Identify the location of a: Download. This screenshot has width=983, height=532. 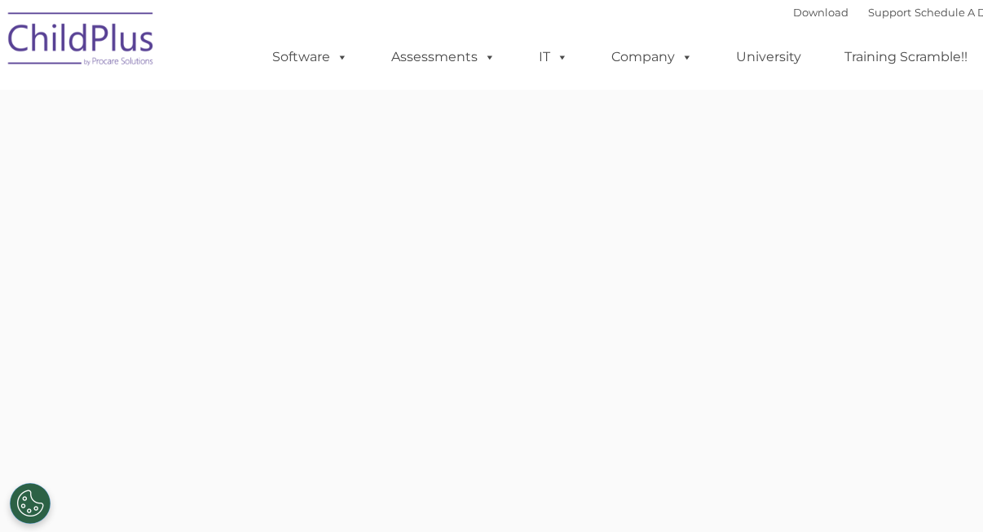
(821, 12).